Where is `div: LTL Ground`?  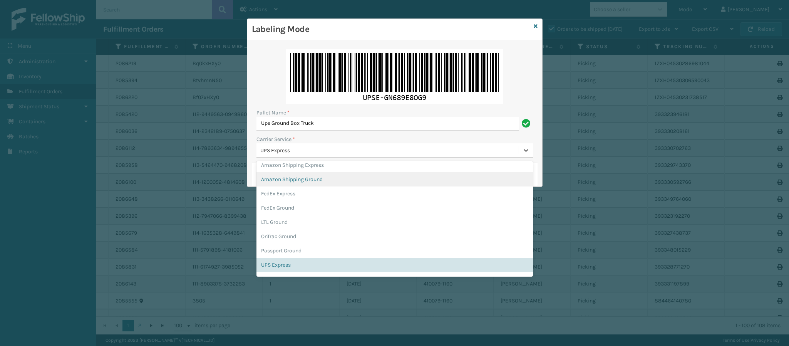 div: LTL Ground is located at coordinates (395, 222).